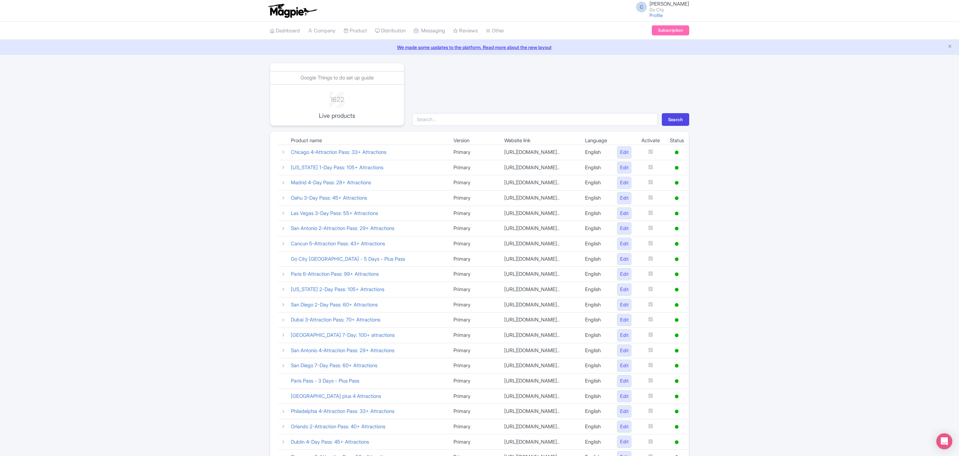 This screenshot has width=959, height=456. Describe the element at coordinates (342, 228) in the screenshot. I see `a: San Antonio 2-Attraction Pass: 29+ Attractions` at that location.